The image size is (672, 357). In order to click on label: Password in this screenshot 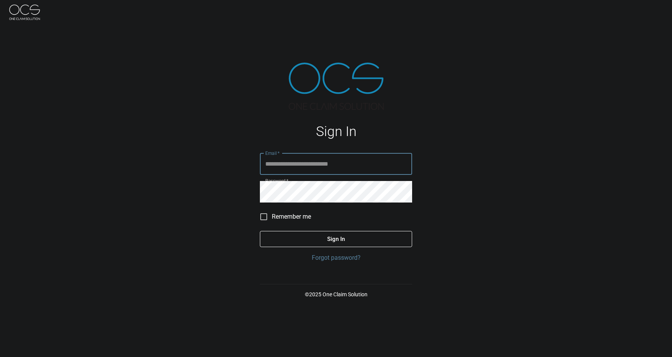, I will do `click(277, 181)`.